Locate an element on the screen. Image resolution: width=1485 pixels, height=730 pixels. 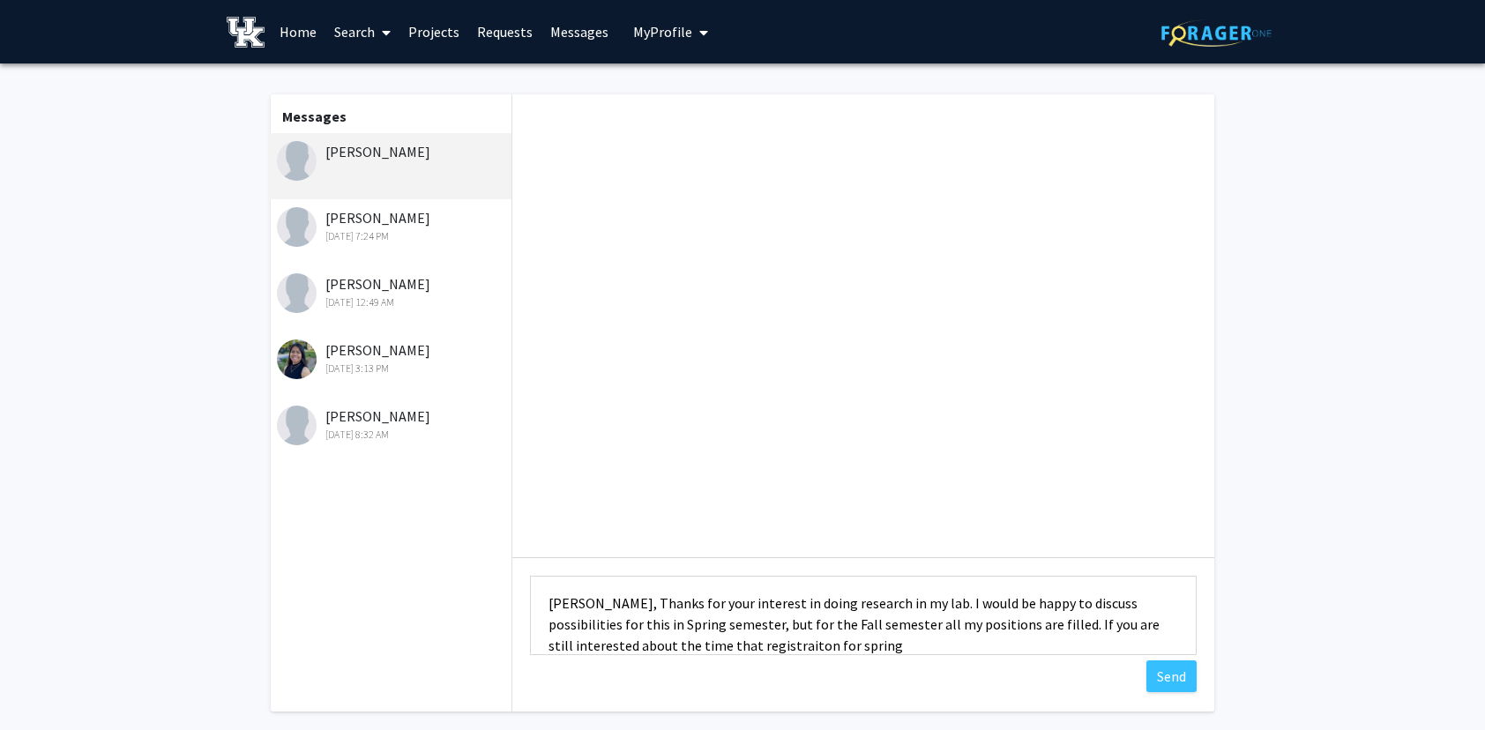
img: Fabiola Cadenas is located at coordinates (296, 359).